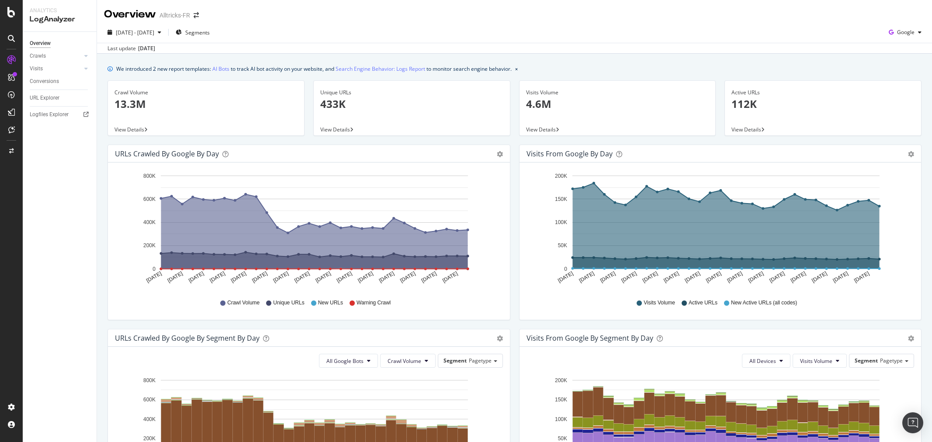 This screenshot has width=932, height=442. I want to click on div: Active URLs, so click(822, 93).